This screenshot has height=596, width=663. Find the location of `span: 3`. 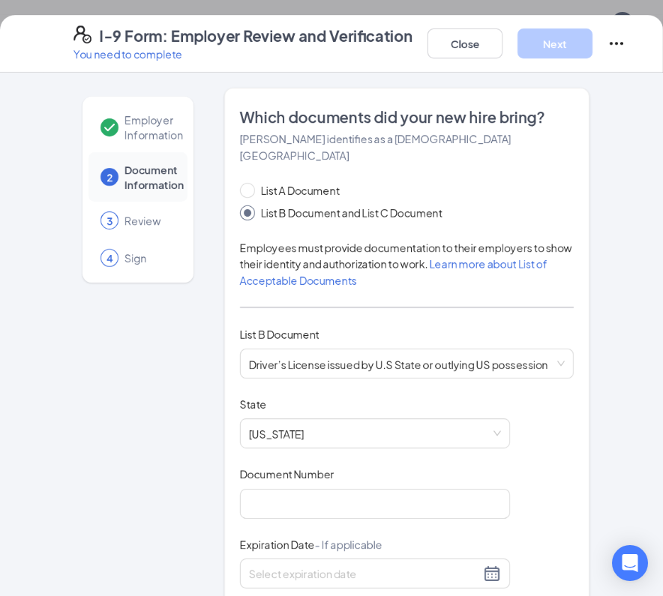

span: 3 is located at coordinates (109, 220).